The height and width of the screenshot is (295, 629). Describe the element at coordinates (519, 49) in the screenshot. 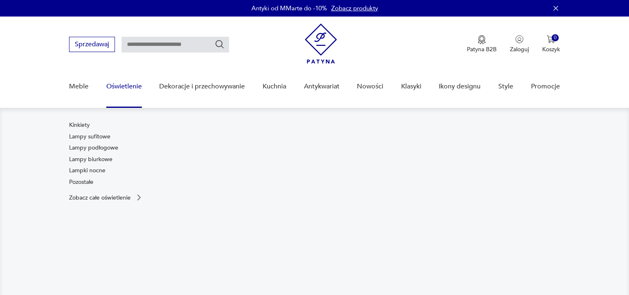

I see `p: Zaloguj` at that location.